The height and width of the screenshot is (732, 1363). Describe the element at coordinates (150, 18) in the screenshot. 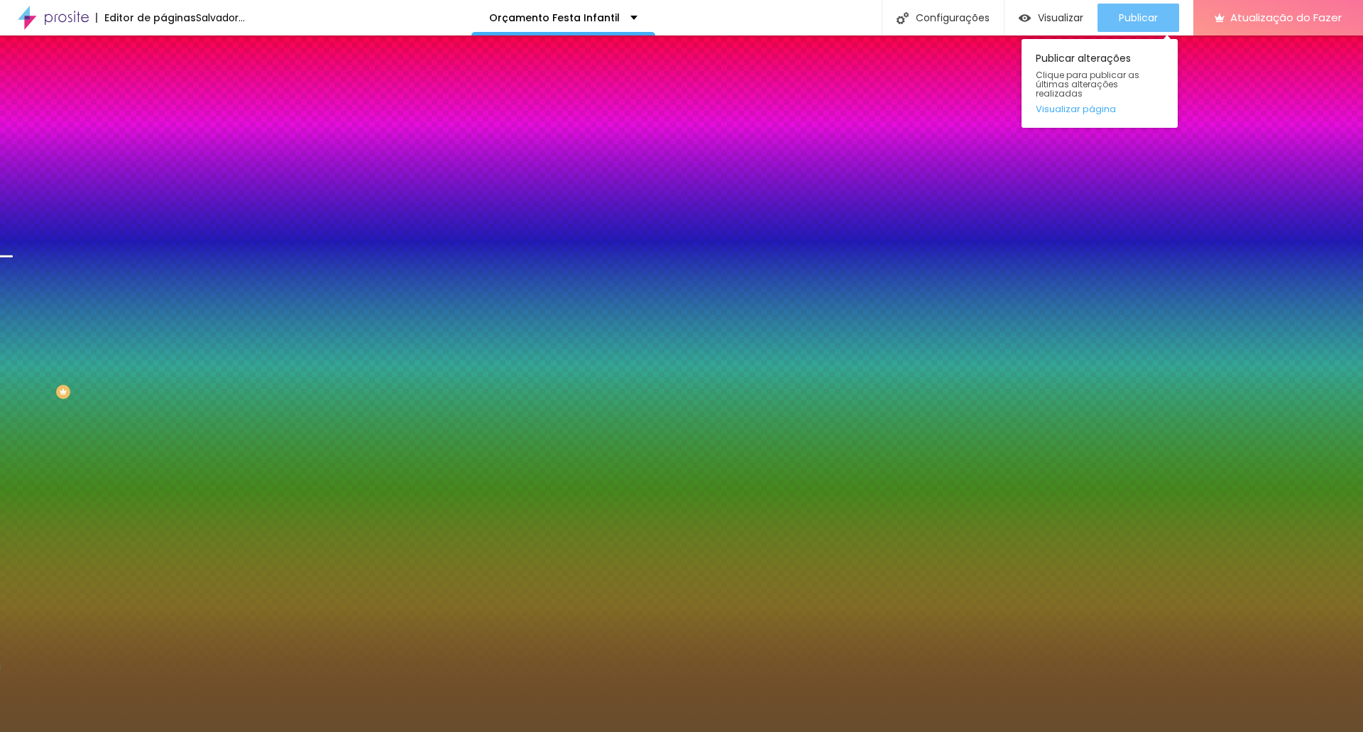

I see `font: Editor de páginas` at that location.